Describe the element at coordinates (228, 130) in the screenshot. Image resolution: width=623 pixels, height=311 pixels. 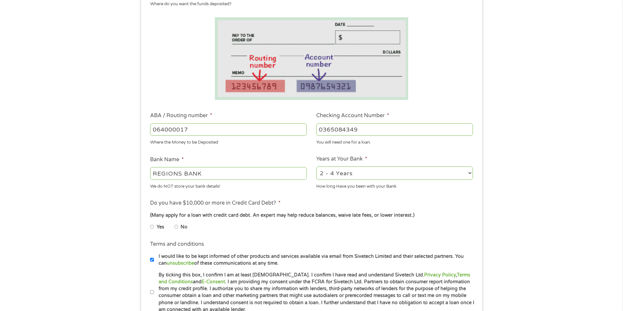
I see `input: 263177916` at that location.